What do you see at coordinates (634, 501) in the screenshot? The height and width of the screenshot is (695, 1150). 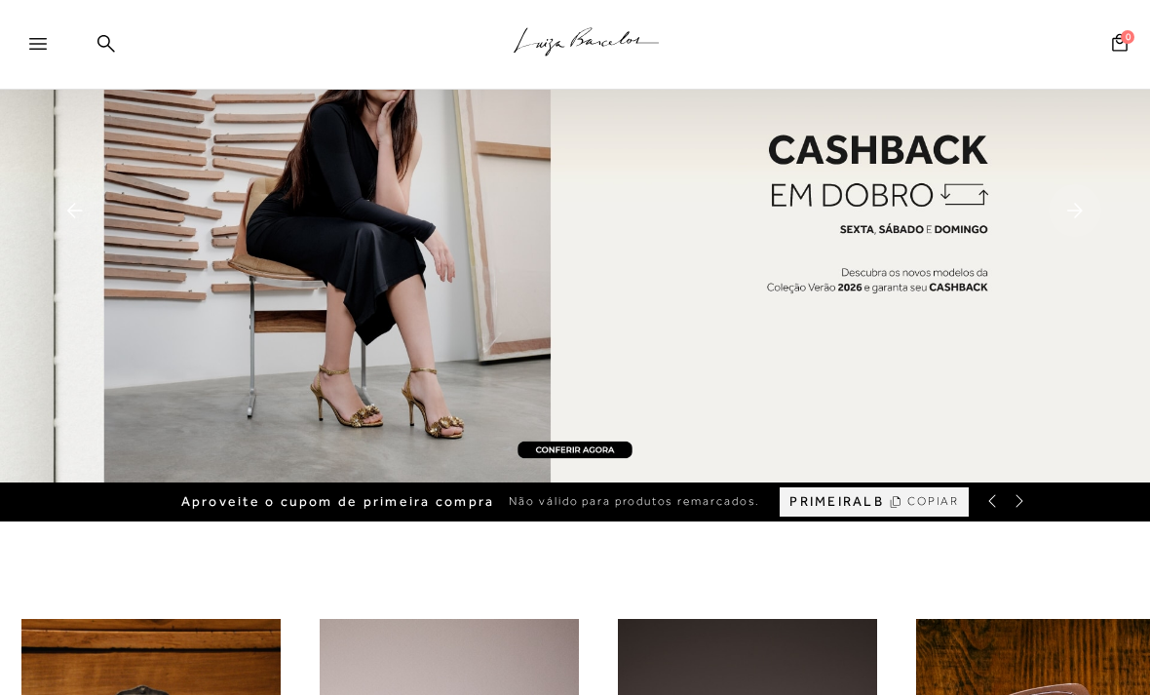 I see `span: Não válido para produtos remarcados.` at bounding box center [634, 501].